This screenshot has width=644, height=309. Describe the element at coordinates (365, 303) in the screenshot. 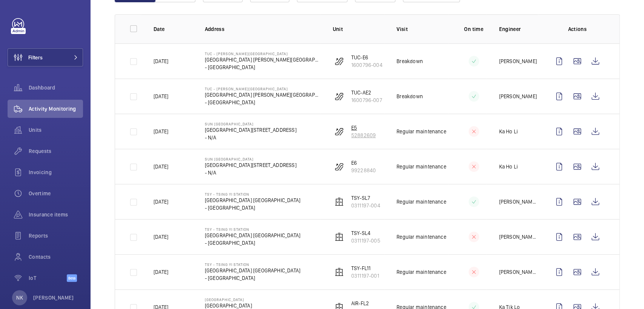

I see `p: AIR-FL2` at that location.